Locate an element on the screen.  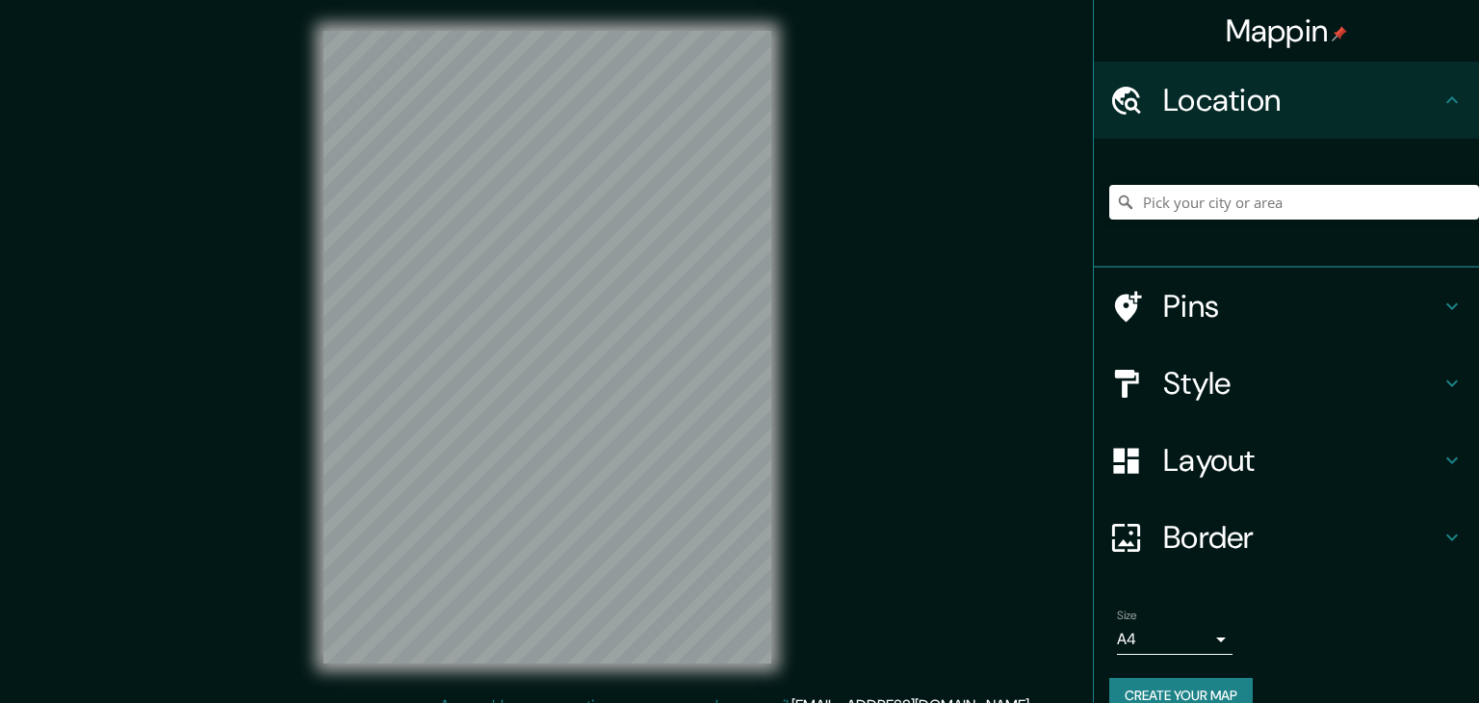
div: Style is located at coordinates (1287, 383).